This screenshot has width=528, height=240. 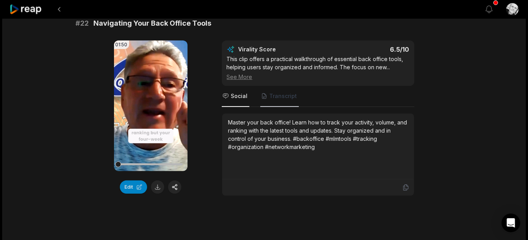 I want to click on nav: Tabs, so click(x=318, y=96).